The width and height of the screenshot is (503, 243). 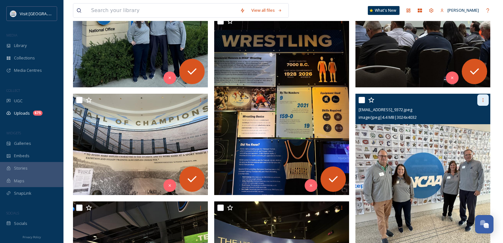 I want to click on span: Stories, so click(x=21, y=168).